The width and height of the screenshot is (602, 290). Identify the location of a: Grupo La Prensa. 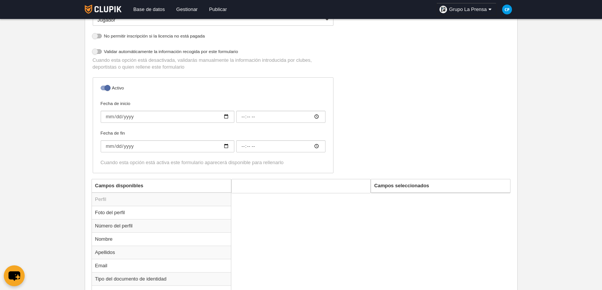
(466, 9).